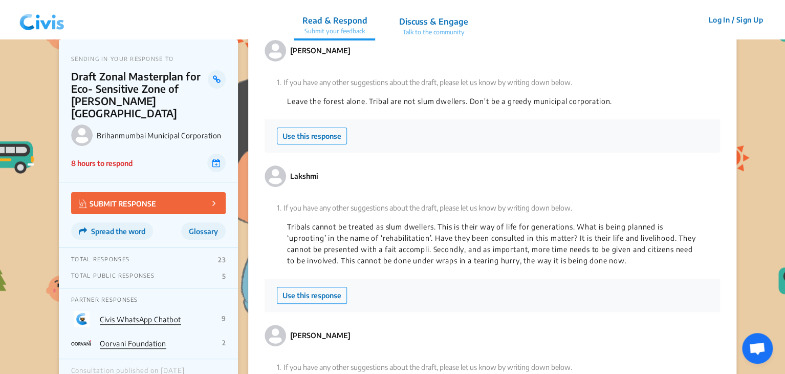 This screenshot has height=374, width=785. I want to click on p: Tribals cannot be treated as slum dwellers. This is their way of life for generations. What is be..., so click(492, 244).